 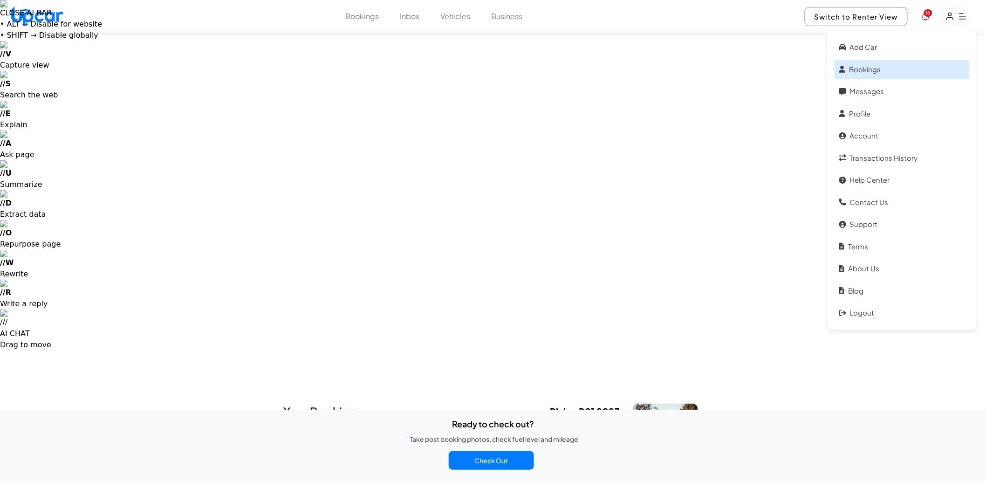 I want to click on p: Take post booking photos, check fuel level and mileage, so click(x=494, y=439).